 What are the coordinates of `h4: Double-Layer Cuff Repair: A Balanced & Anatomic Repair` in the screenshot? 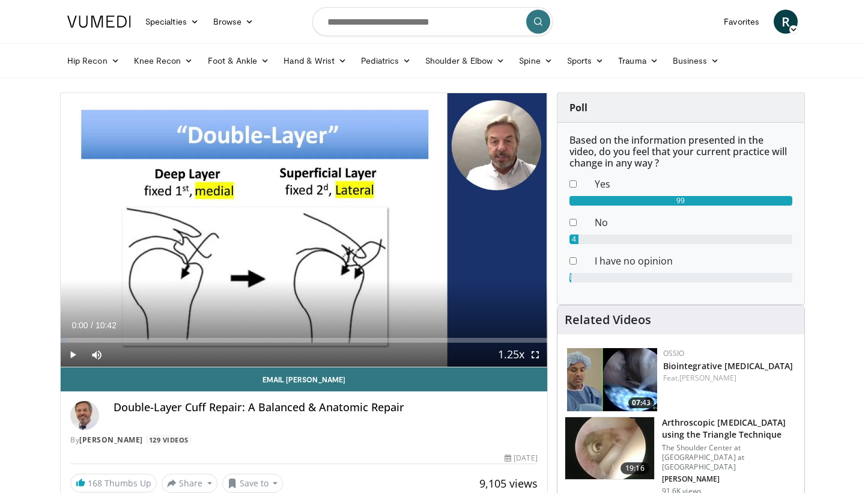 It's located at (326, 407).